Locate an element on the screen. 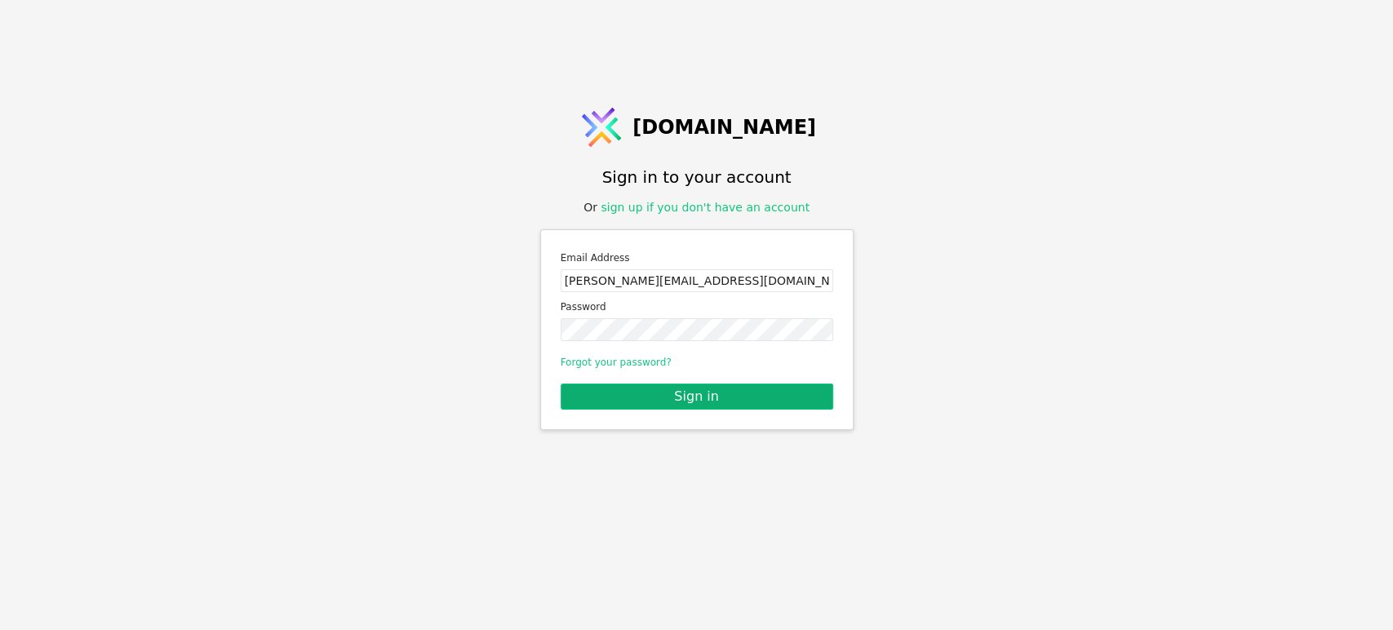 The width and height of the screenshot is (1393, 630). input: Password is located at coordinates (697, 330).